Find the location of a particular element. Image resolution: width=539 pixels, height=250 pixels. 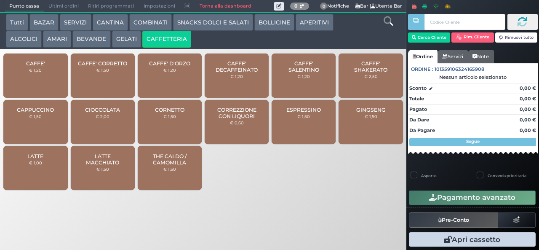

a: Note is located at coordinates (480, 56).